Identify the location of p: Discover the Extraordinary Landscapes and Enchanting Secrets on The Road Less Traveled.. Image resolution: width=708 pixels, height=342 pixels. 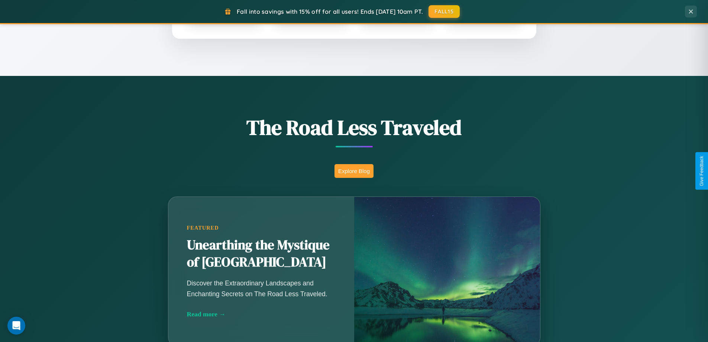
(261, 288).